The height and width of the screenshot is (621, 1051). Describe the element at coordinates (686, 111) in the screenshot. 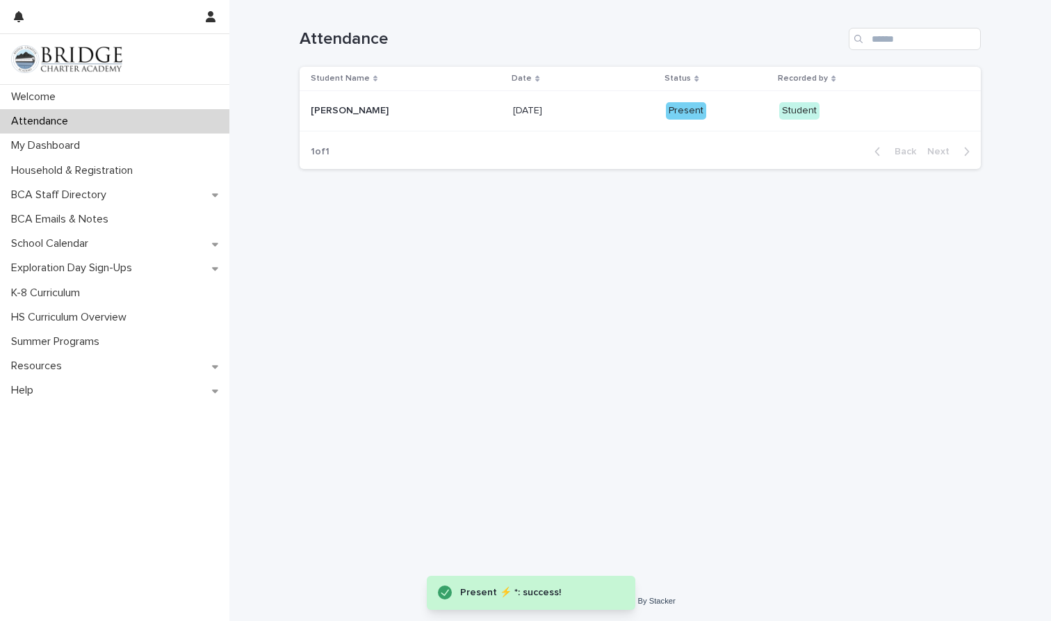

I see `div: Present` at that location.